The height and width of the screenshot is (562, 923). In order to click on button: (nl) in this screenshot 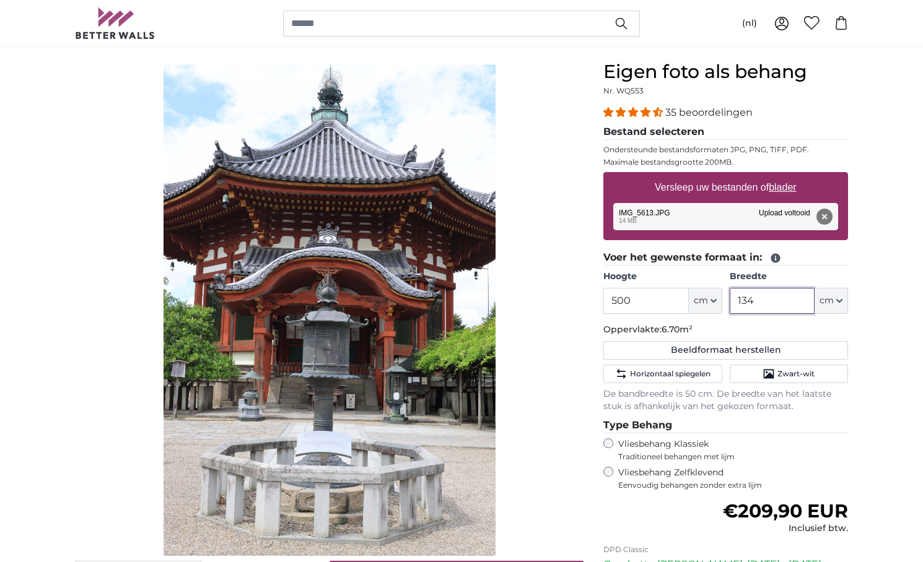, I will do `click(750, 24)`.